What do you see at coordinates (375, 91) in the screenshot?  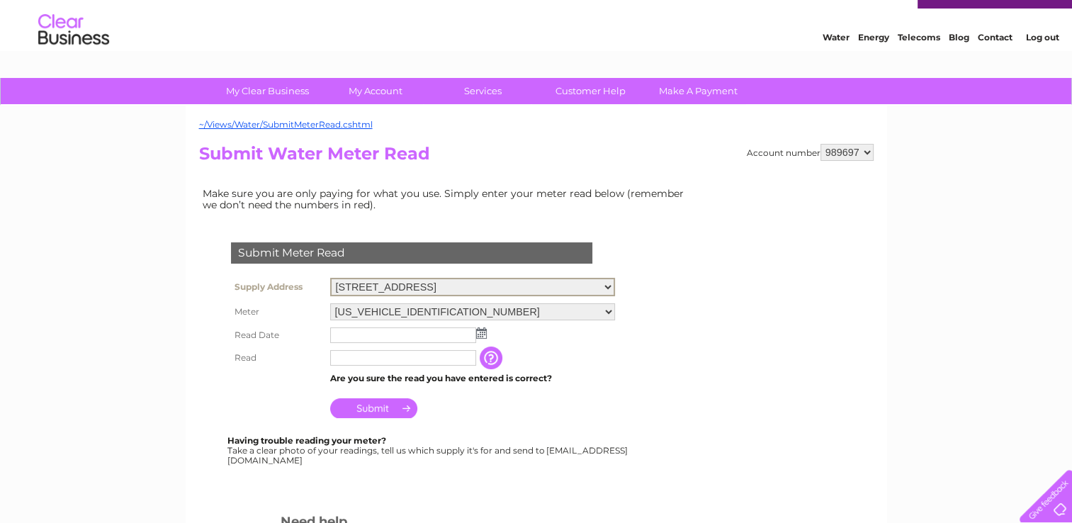 I see `a: My Account` at bounding box center [375, 91].